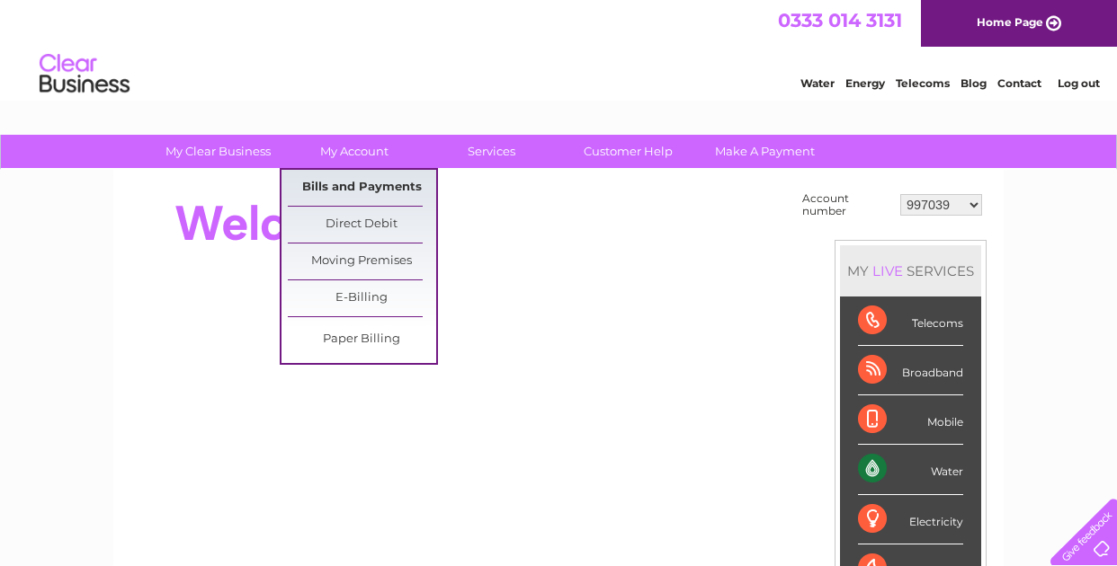 The image size is (1117, 566). Describe the element at coordinates (361, 225) in the screenshot. I see `a: Direct Debit` at that location.